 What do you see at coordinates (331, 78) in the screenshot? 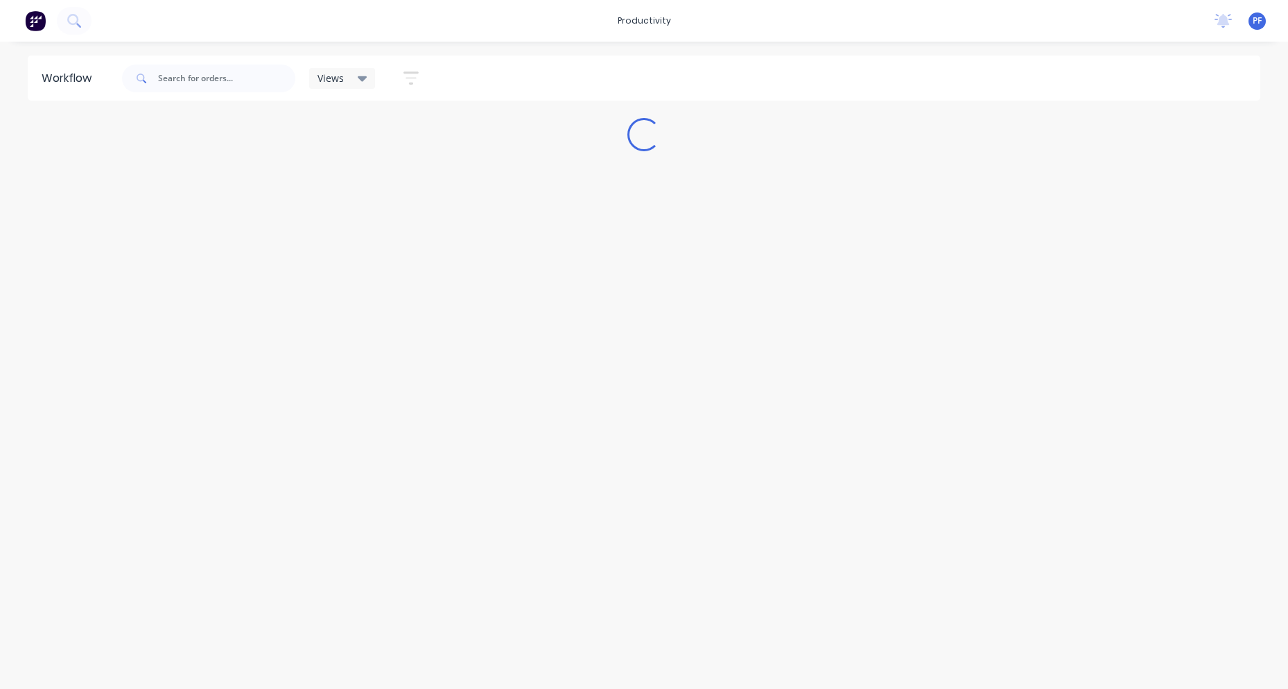
I see `span: Views` at bounding box center [331, 78].